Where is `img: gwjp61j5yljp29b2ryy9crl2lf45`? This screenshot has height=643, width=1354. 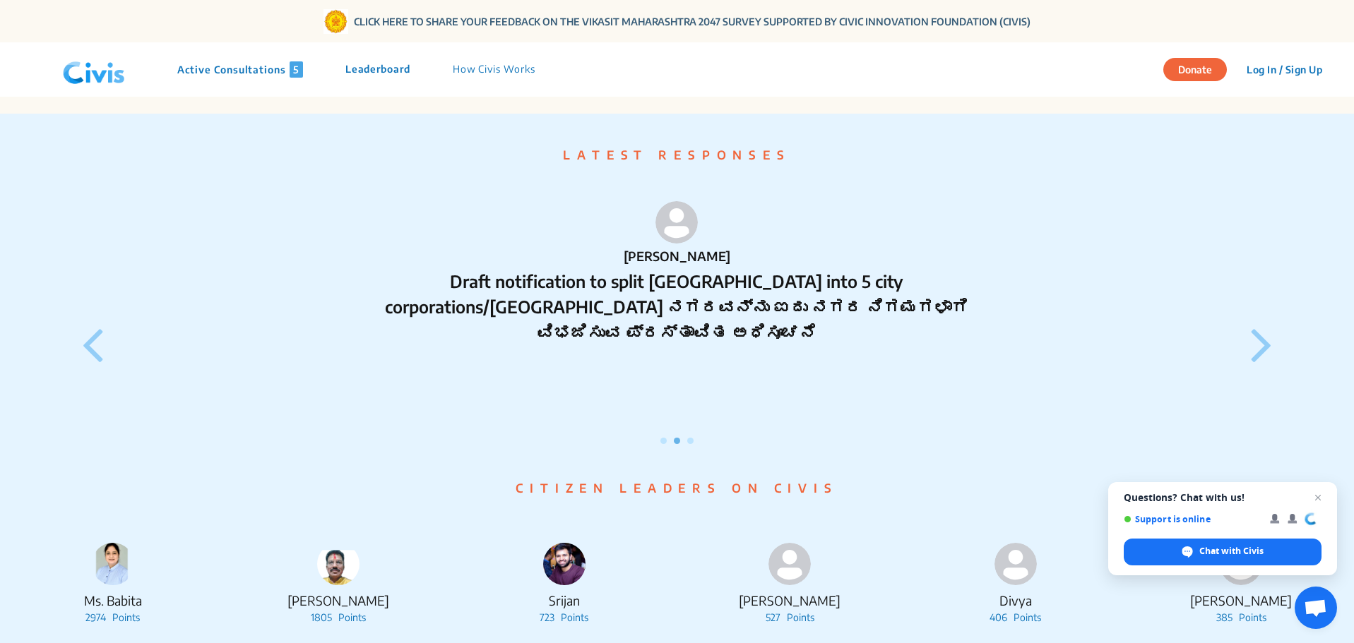 img: gwjp61j5yljp29b2ryy9crl2lf45 is located at coordinates (338, 564).